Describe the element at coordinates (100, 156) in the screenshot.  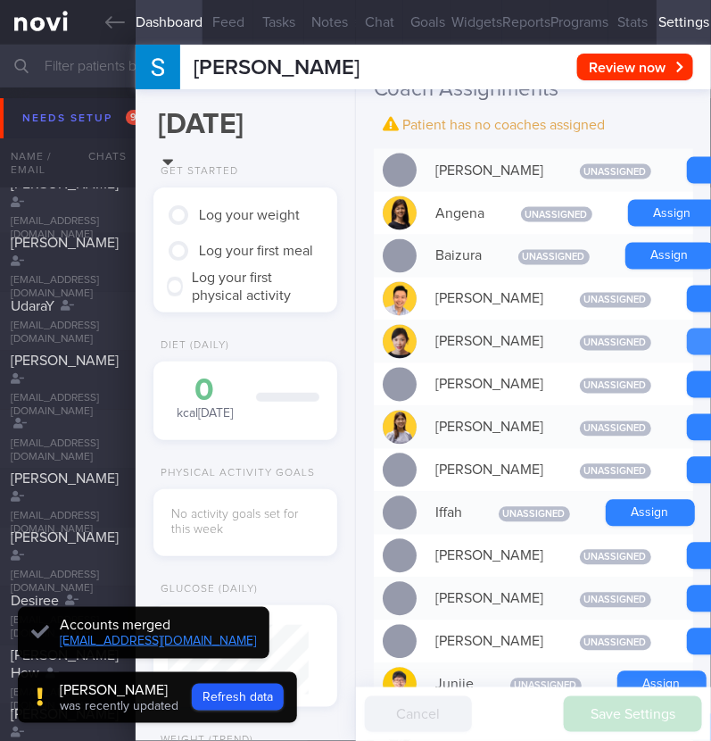
I see `div: Chats` at that location.